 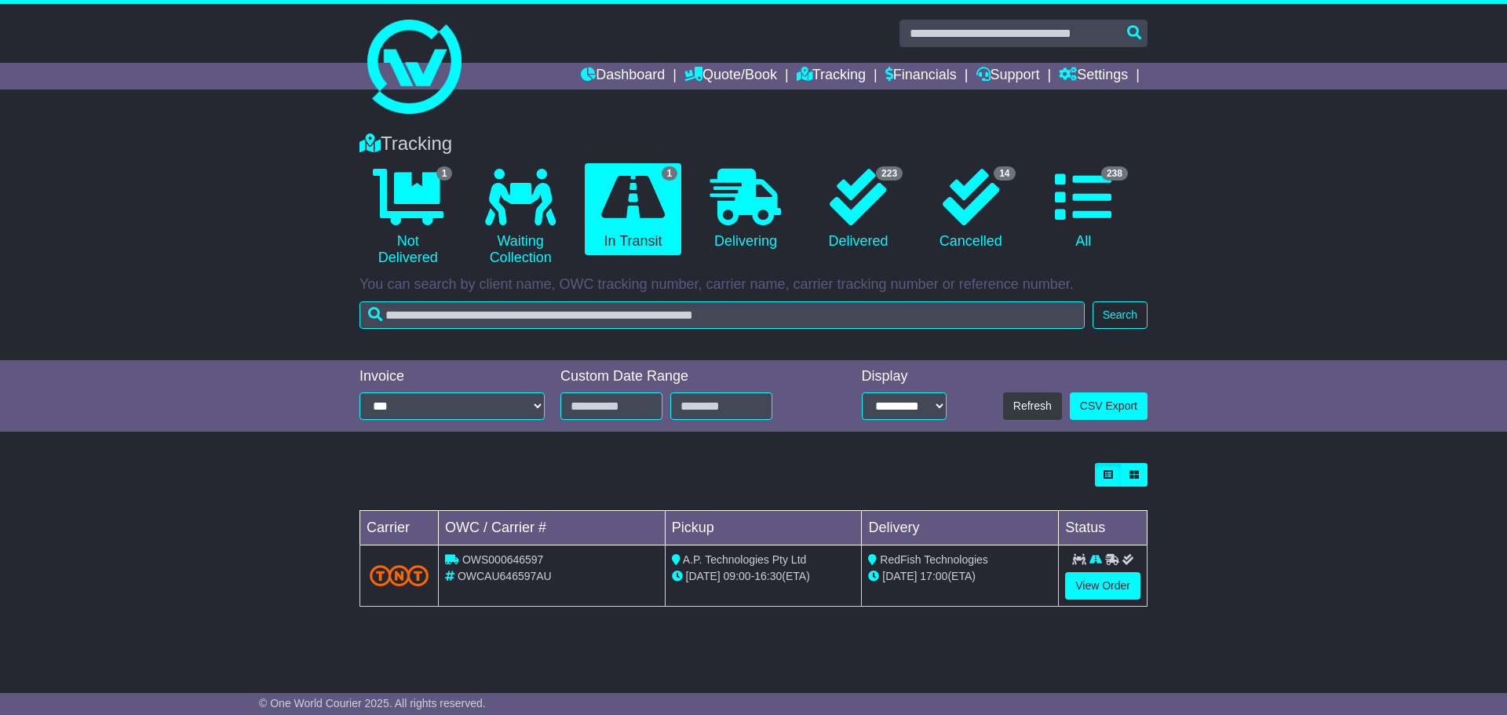 What do you see at coordinates (686, 377) in the screenshot?
I see `div: Custom Date Range` at bounding box center [686, 377].